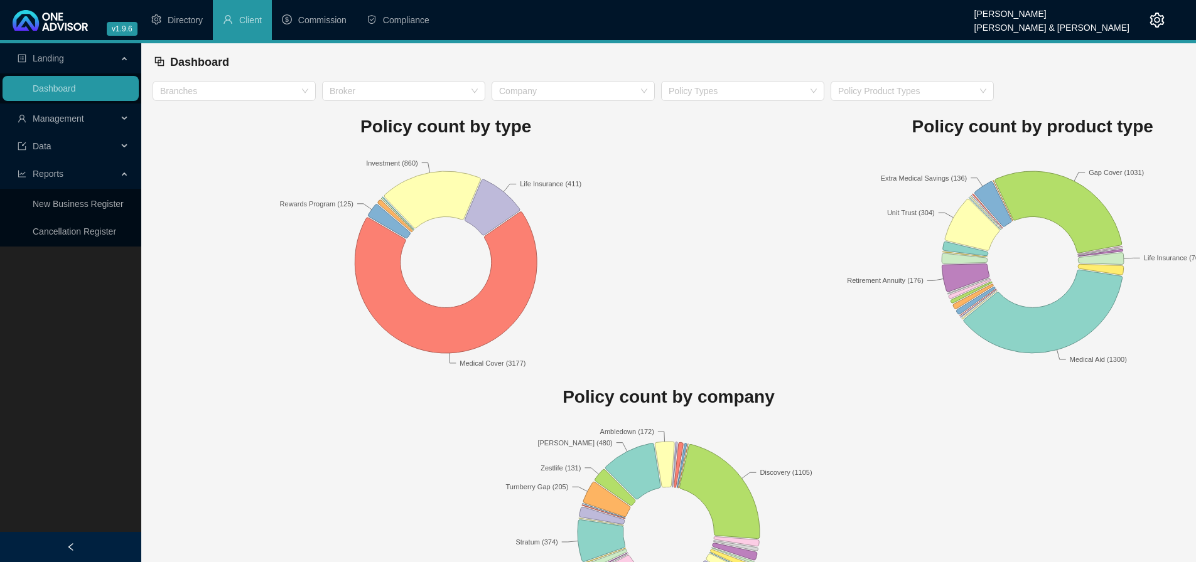 This screenshot has width=1196, height=562. I want to click on h1: Policy count by type, so click(446, 127).